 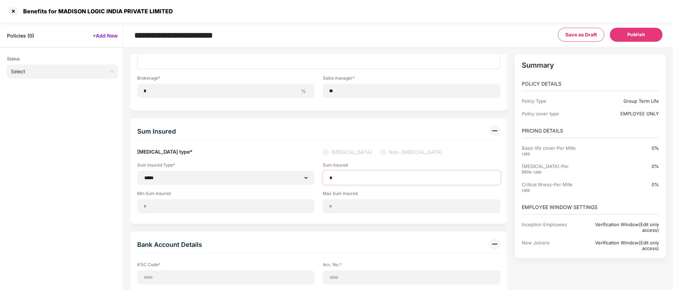 What do you see at coordinates (156, 132) in the screenshot?
I see `div: Sum Insured` at bounding box center [156, 132].